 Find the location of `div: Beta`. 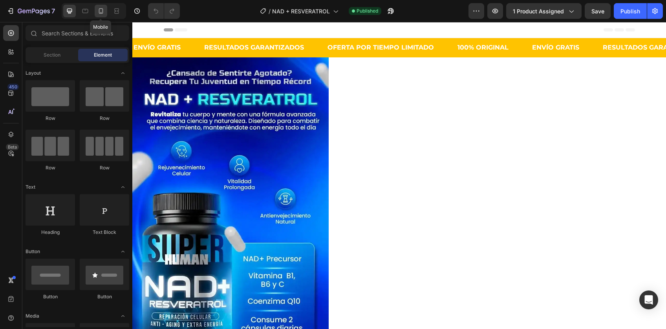

div: Beta is located at coordinates (12, 147).